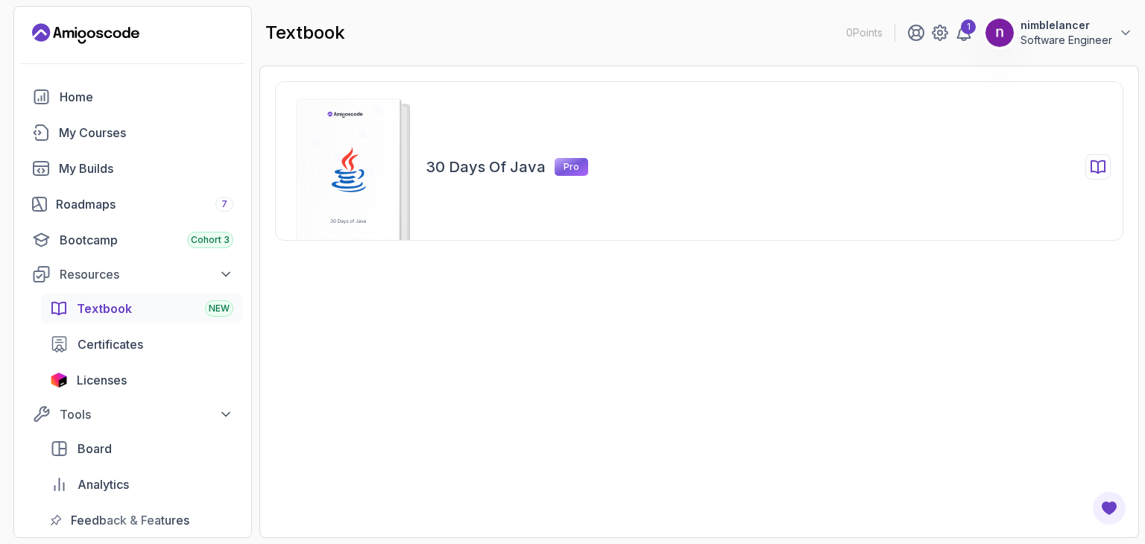 This screenshot has height=544, width=1145. What do you see at coordinates (1110, 509) in the screenshot?
I see `button: Open Feedback Button` at bounding box center [1110, 509].